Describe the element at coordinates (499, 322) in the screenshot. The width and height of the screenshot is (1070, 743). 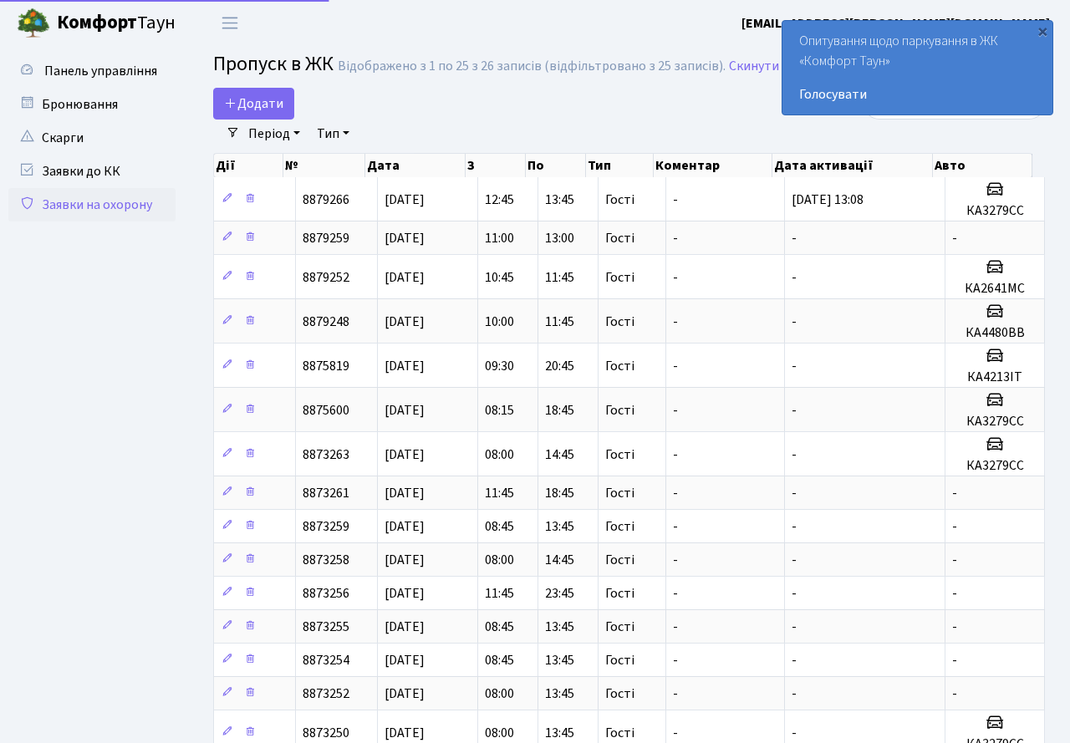
I see `span: 10:00` at that location.